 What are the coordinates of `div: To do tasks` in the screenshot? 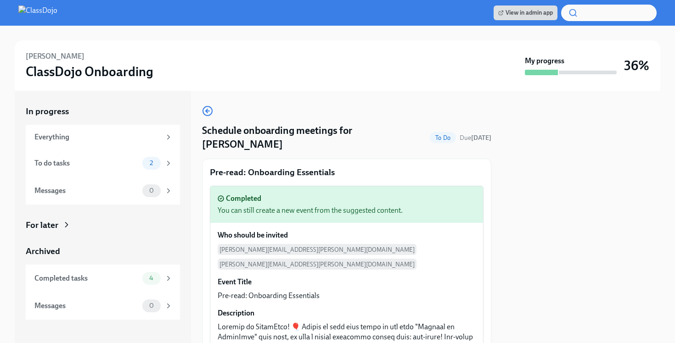 It's located at (86, 163).